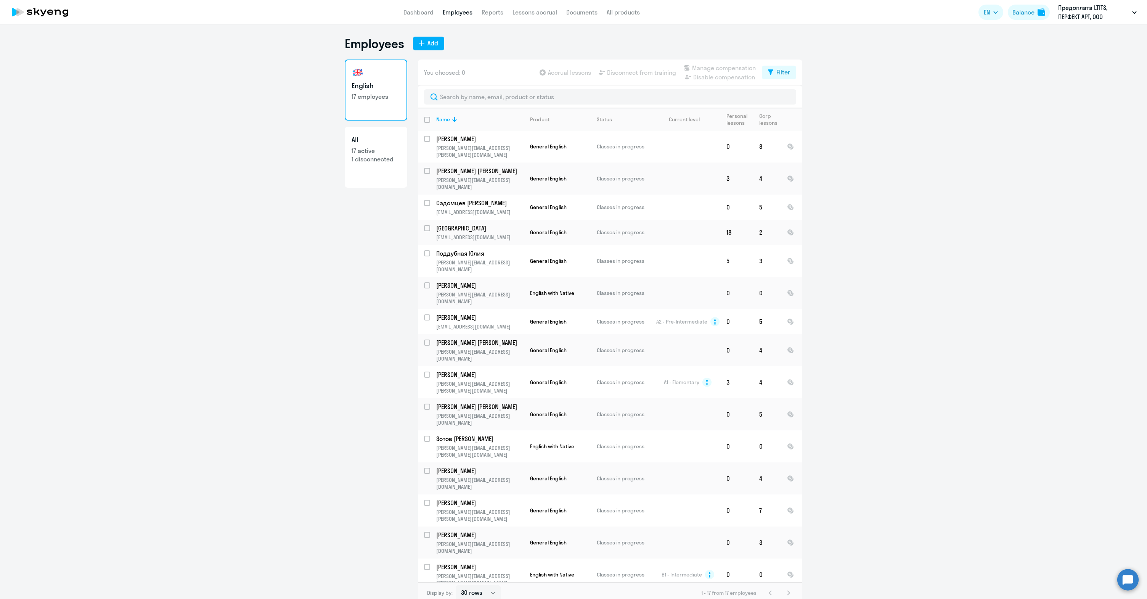 The width and height of the screenshot is (1147, 599). What do you see at coordinates (376, 90) in the screenshot?
I see `a: English17 employees` at bounding box center [376, 90].